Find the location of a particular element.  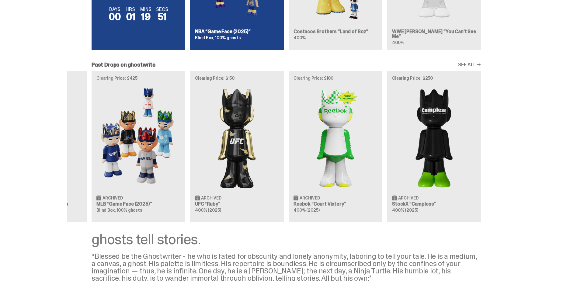

a: SEE ALL → is located at coordinates (470, 65).